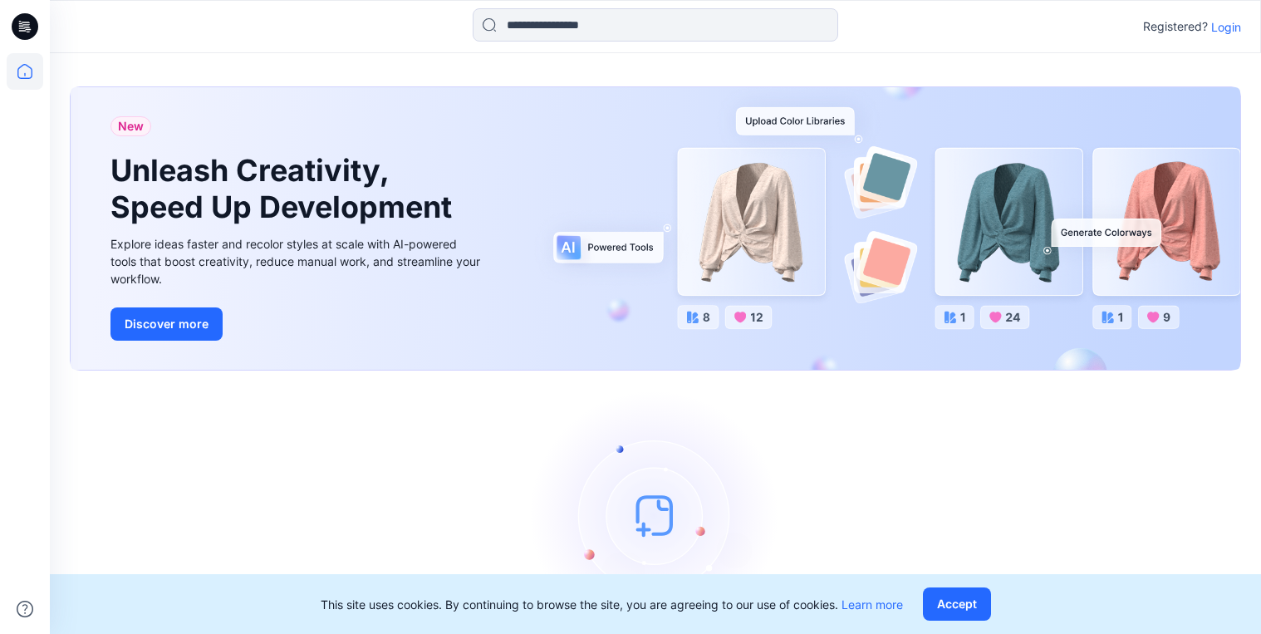 The width and height of the screenshot is (1261, 634). I want to click on div: Explore ideas faster and recolor styles at scale with AI-powered tools that boost creativity, red..., so click(297, 261).